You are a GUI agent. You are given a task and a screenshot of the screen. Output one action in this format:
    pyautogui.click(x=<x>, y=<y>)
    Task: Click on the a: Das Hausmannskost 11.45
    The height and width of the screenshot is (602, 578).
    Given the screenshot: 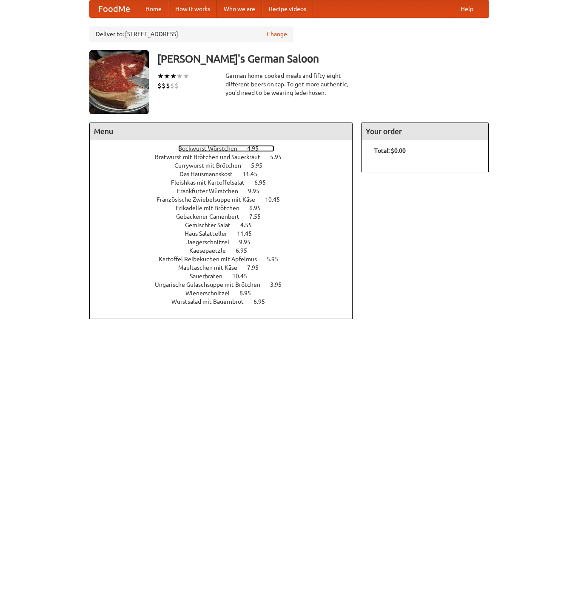 What is the action you would take?
    pyautogui.click(x=226, y=174)
    